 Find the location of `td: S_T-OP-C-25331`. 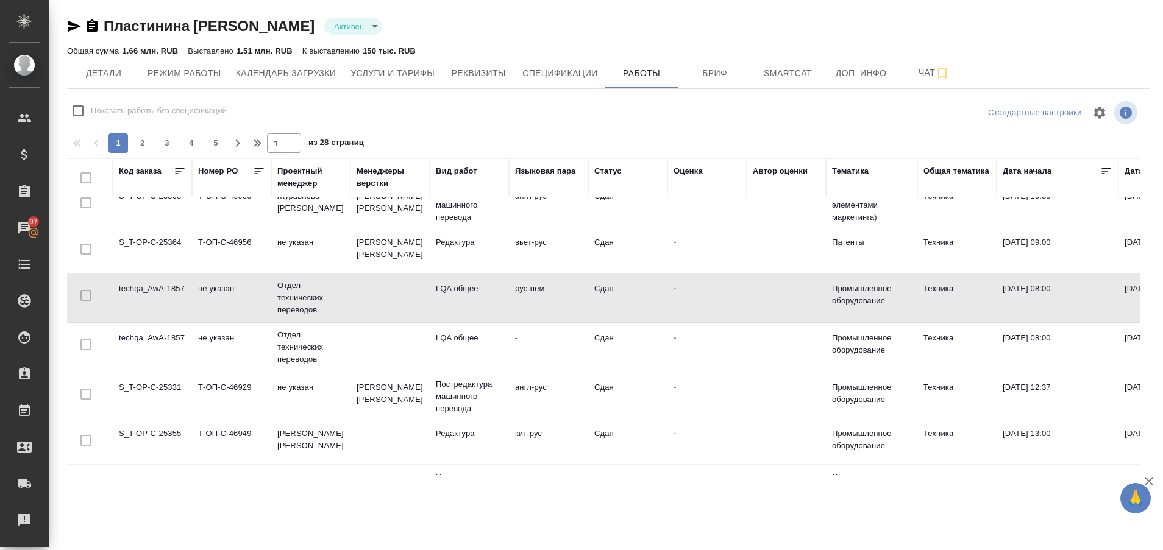

td: S_T-OP-C-25331 is located at coordinates (152, 397).